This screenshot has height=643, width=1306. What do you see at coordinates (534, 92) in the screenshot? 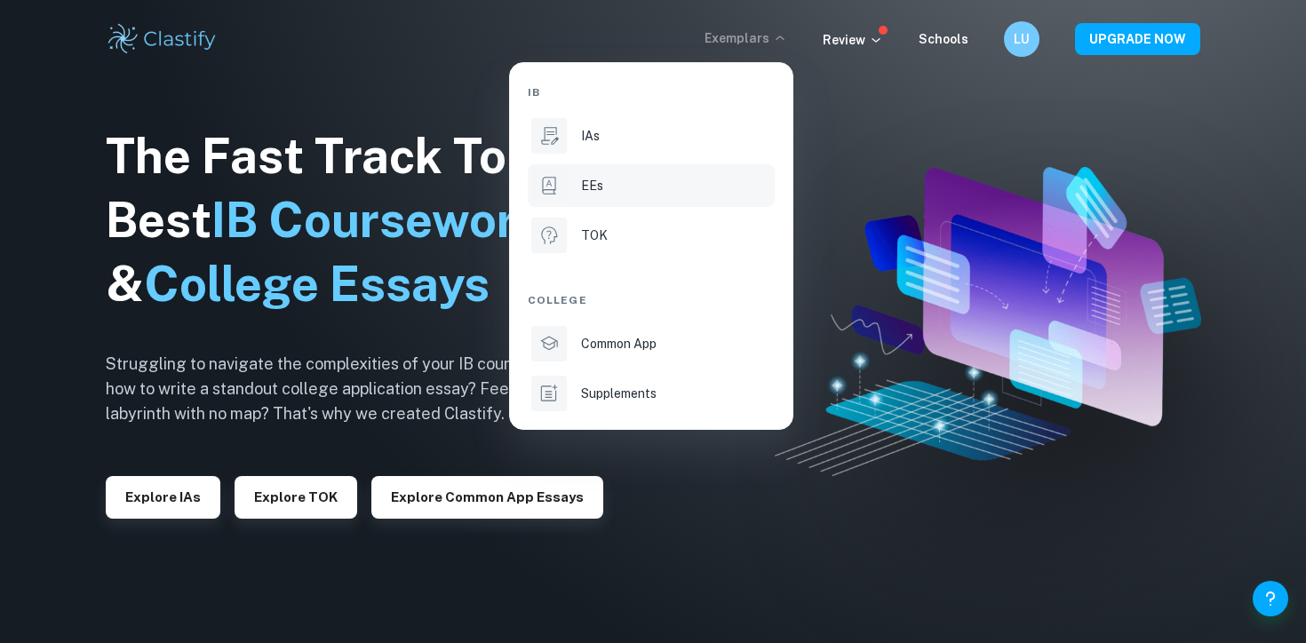
I see `span: IB` at bounding box center [534, 92].